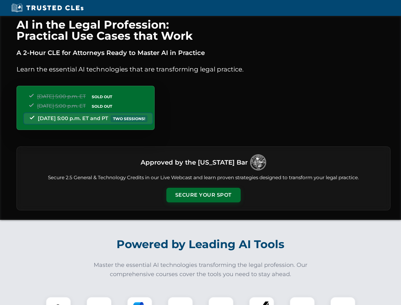  Describe the element at coordinates (258, 162) in the screenshot. I see `img: Logo` at that location.